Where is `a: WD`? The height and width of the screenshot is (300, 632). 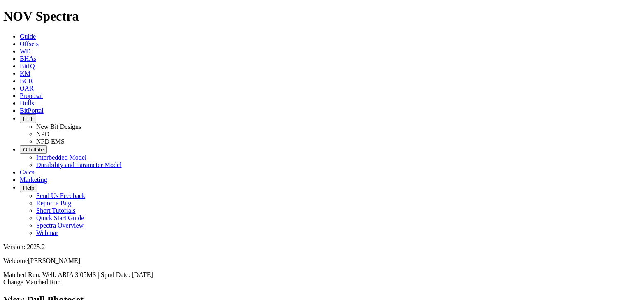 a: WD is located at coordinates (25, 51).